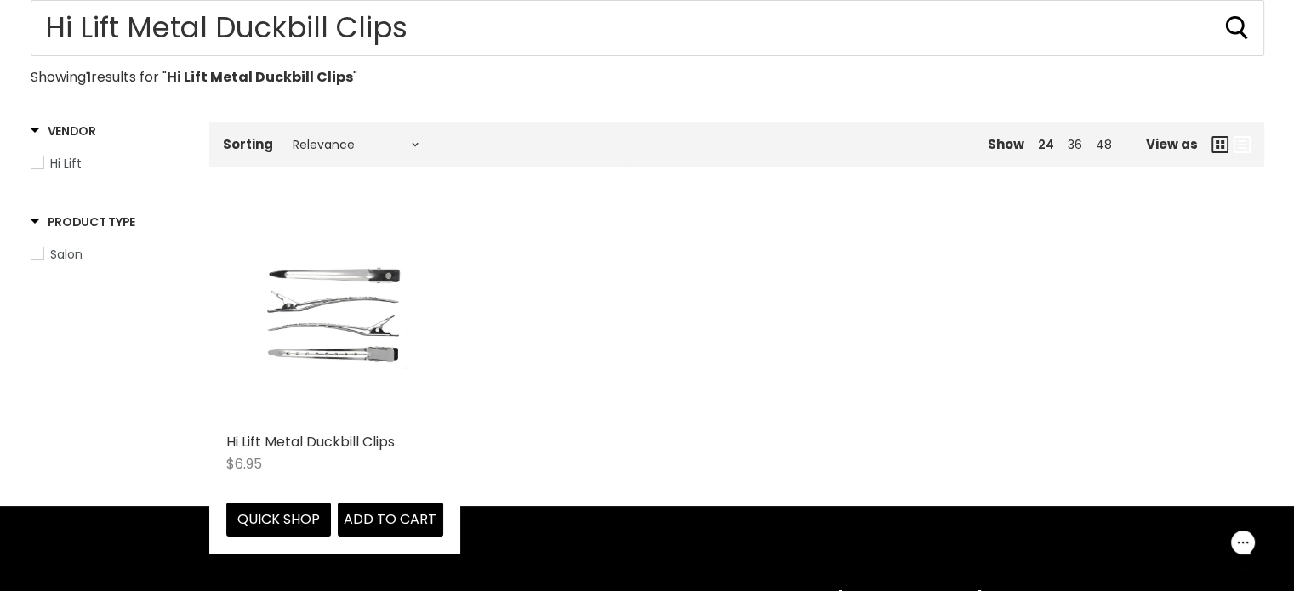 The image size is (1294, 591). I want to click on label: Sorting, so click(248, 144).